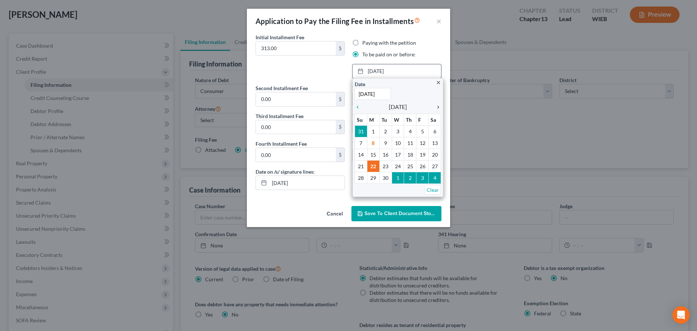 The width and height of the screenshot is (697, 331). I want to click on label: Third Installment Fee, so click(280, 116).